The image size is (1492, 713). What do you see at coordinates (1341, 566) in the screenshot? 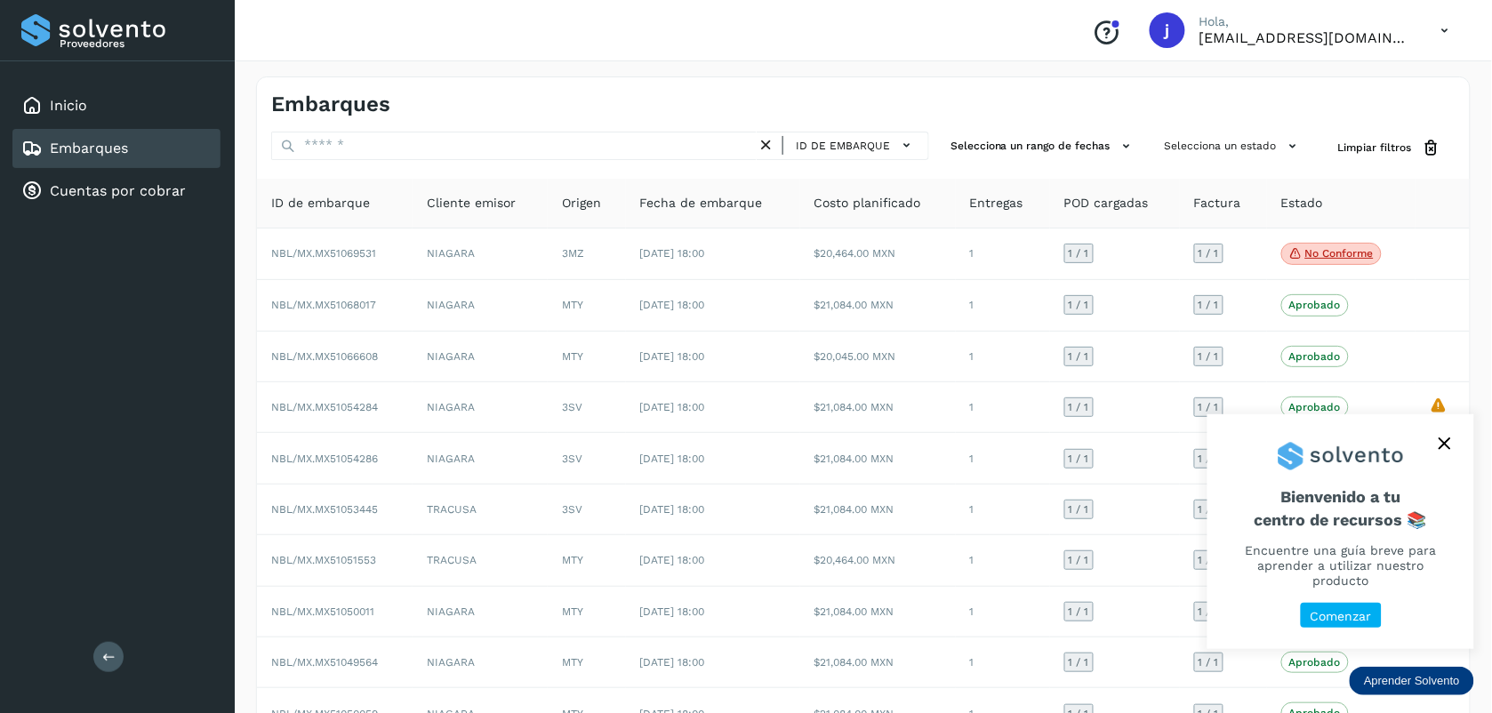
I see `p: Encuentre una guía breve para aprender a utilizar nuestro producto` at bounding box center [1341, 566].